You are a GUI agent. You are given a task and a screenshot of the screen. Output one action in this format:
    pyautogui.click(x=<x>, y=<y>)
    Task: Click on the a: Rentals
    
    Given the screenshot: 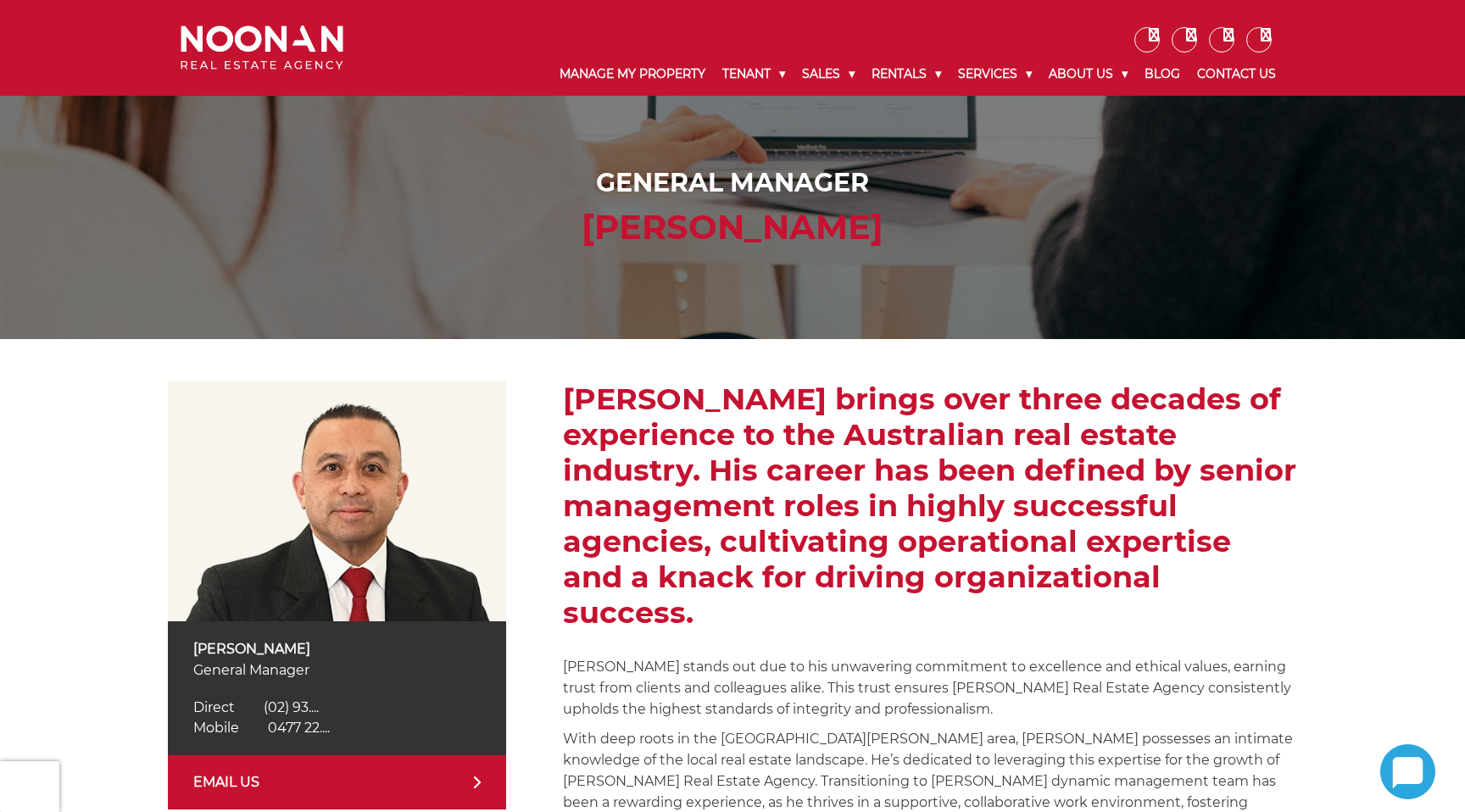 What is the action you would take?
    pyautogui.click(x=907, y=74)
    